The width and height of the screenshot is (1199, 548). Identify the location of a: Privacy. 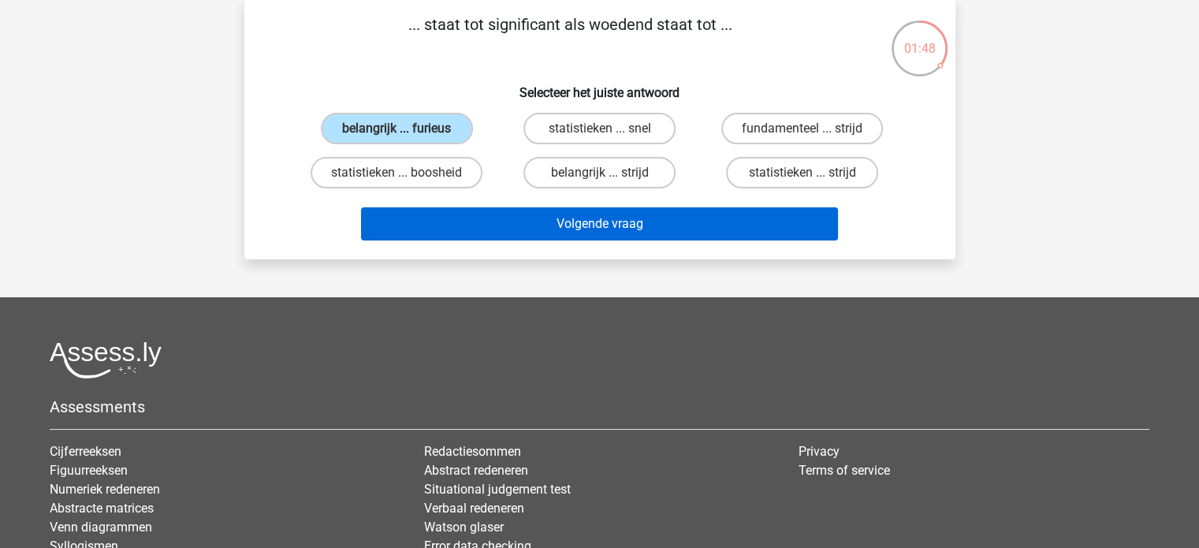
(819, 451).